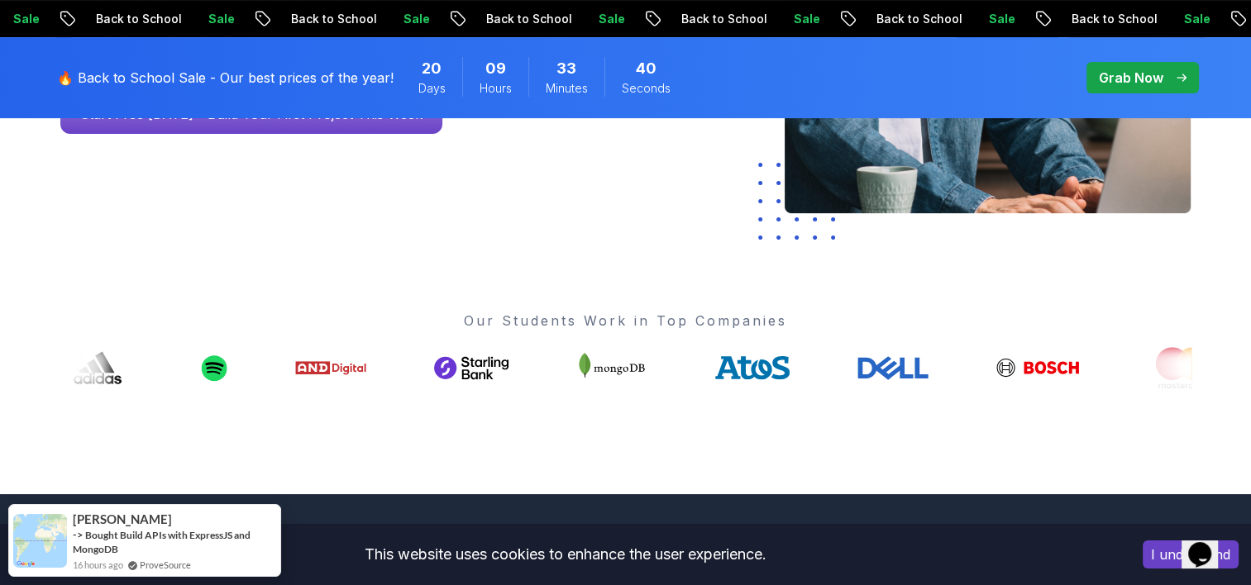 This screenshot has height=585, width=1251. Describe the element at coordinates (646, 88) in the screenshot. I see `span: Seconds` at that location.